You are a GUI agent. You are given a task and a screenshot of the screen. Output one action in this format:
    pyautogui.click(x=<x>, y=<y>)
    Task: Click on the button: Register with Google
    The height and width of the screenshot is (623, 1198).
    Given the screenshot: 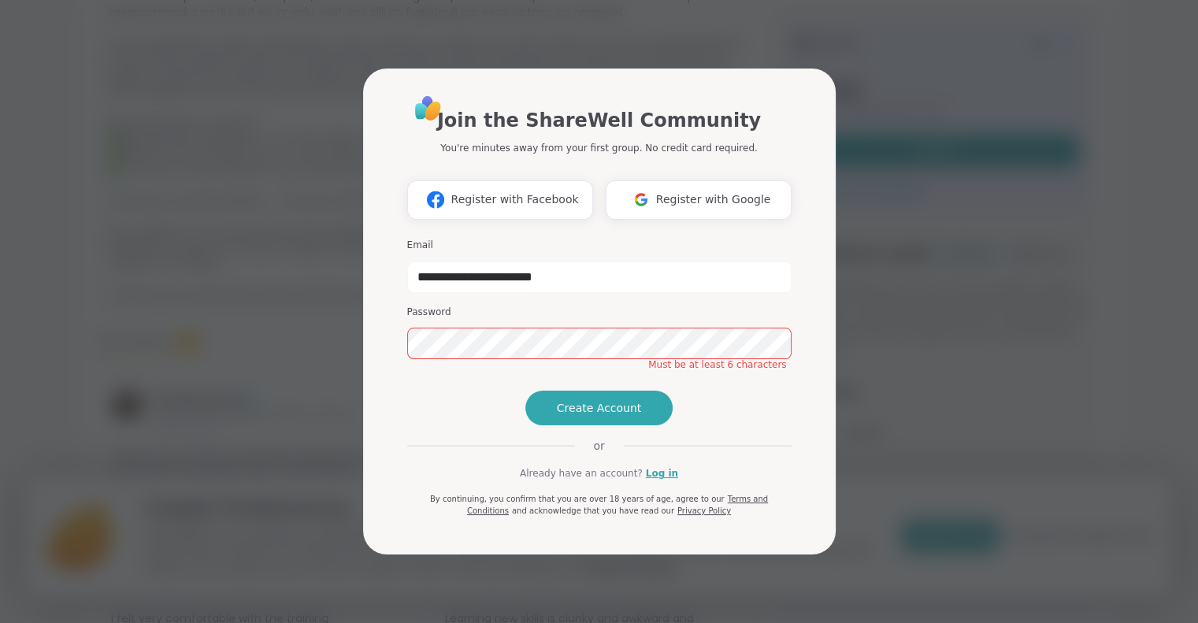 What is the action you would take?
    pyautogui.click(x=698, y=200)
    